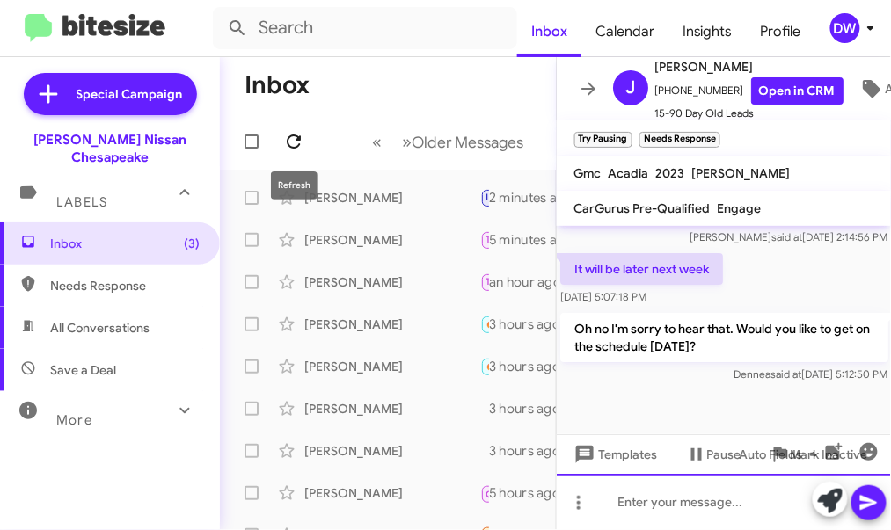  What do you see at coordinates (707, 32) in the screenshot?
I see `span: Insights` at bounding box center [707, 32].